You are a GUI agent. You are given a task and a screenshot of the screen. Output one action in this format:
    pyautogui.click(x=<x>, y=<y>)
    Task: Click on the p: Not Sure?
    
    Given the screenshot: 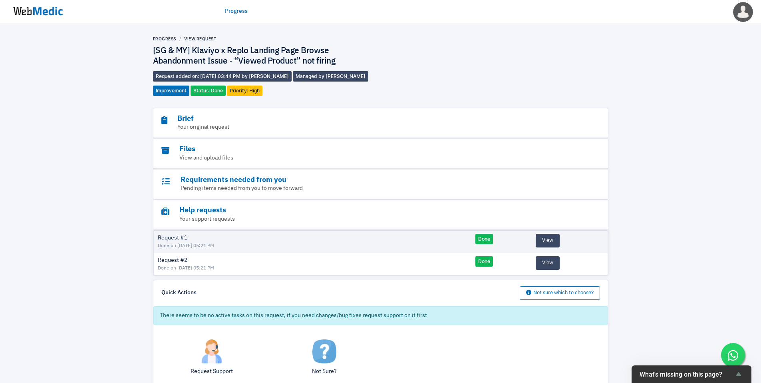 What is the action you would take?
    pyautogui.click(x=325, y=371)
    